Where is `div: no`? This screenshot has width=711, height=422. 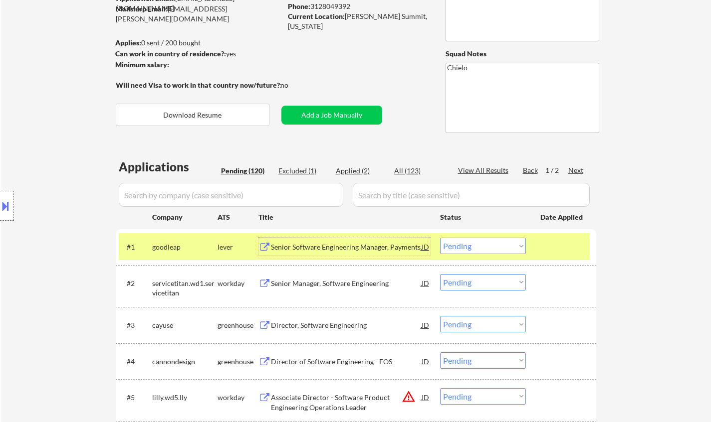
div: no is located at coordinates (294, 85).